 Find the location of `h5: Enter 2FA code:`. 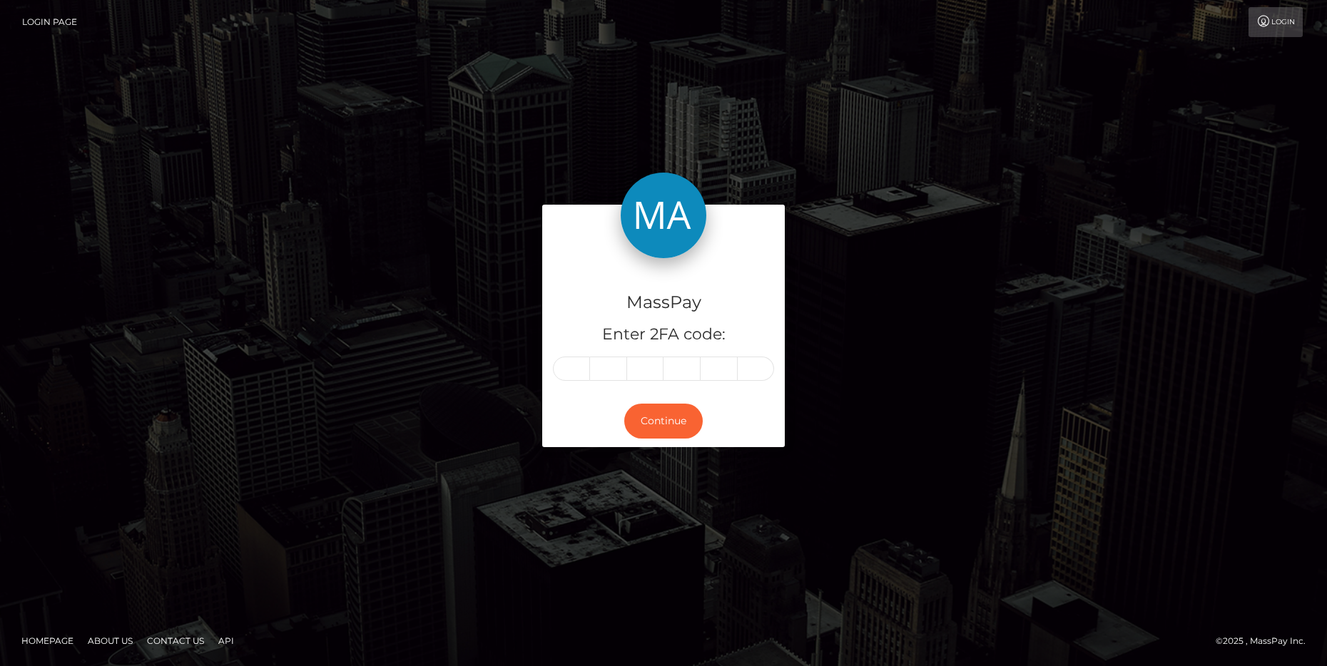

h5: Enter 2FA code: is located at coordinates (664, 335).